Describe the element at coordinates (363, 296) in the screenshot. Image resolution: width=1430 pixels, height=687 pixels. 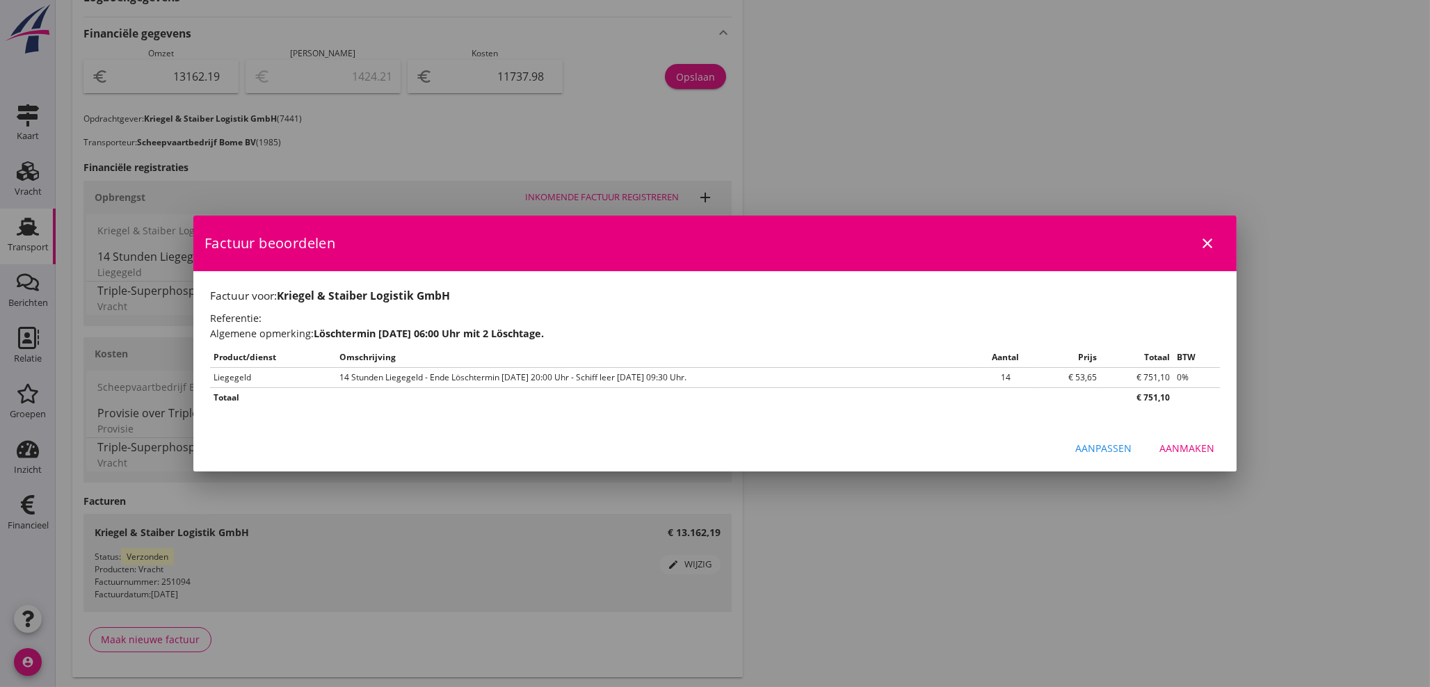
I see `strong: Kriegel & Staiber Logistik GmbH` at that location.